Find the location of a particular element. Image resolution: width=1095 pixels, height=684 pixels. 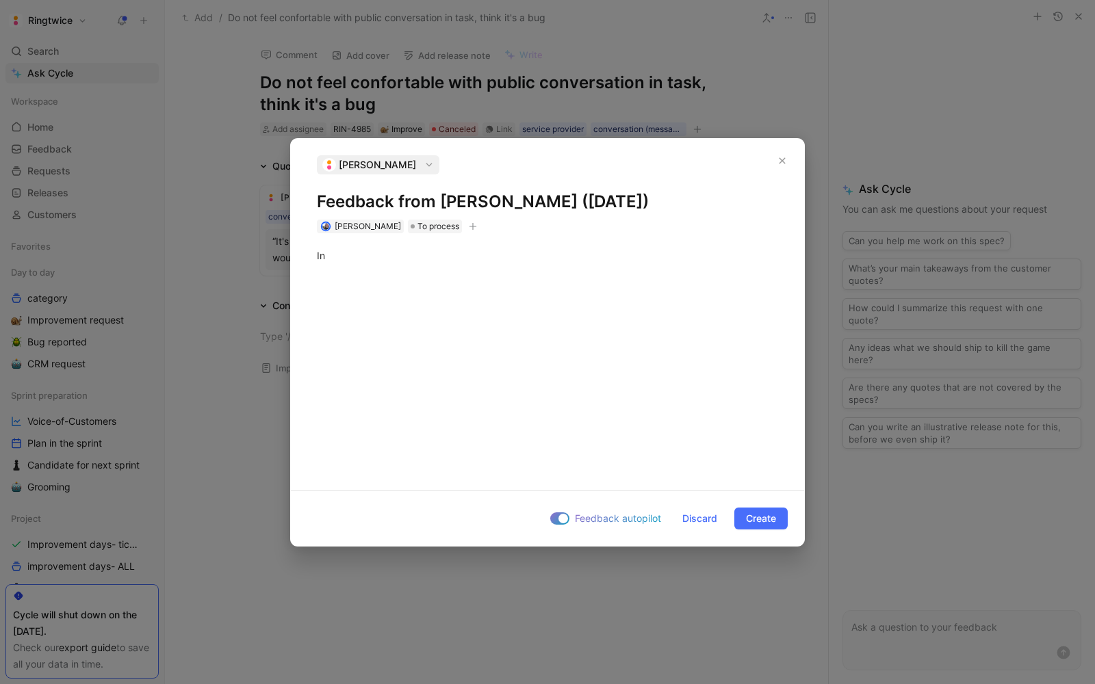

span: To process is located at coordinates (438, 226).